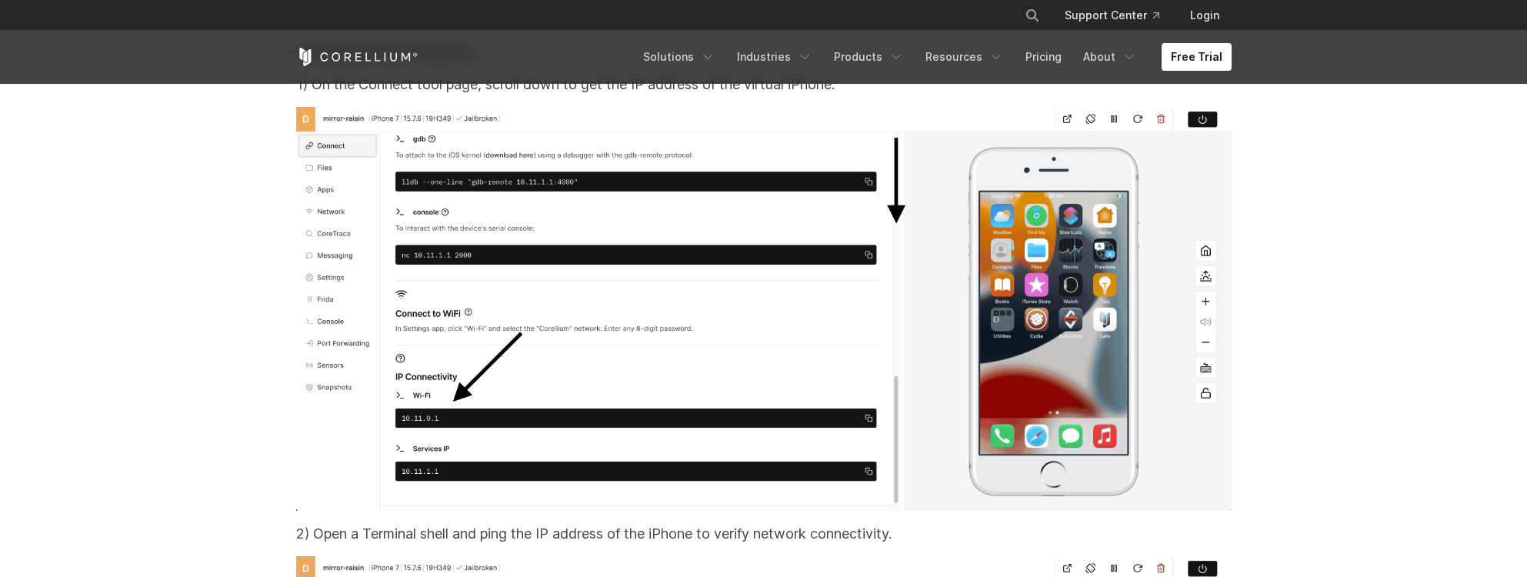  What do you see at coordinates (764, 533) in the screenshot?
I see `p: 2) Open a Terminal shell and ping the IP address of the iPhone to verify network connectivity.` at bounding box center [764, 533].